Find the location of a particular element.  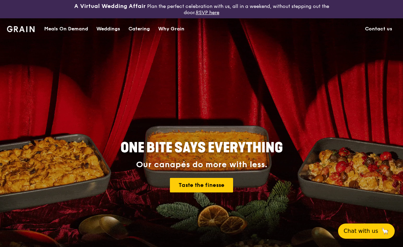

a: Taste the finesse is located at coordinates (201, 185).